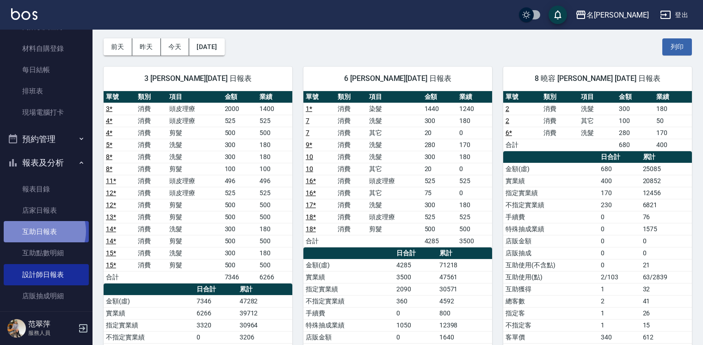 The height and width of the screenshot is (345, 703). What do you see at coordinates (551, 337) in the screenshot?
I see `td: 客單價` at bounding box center [551, 337].